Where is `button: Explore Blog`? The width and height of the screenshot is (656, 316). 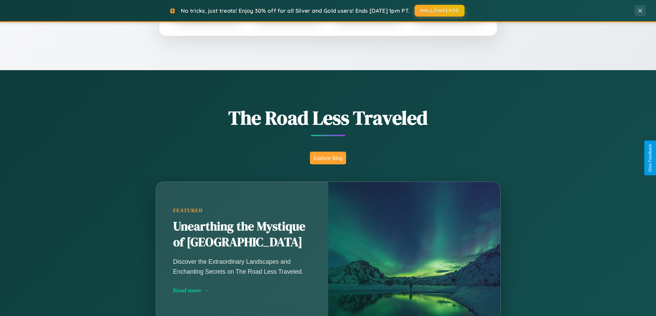 button: Explore Blog is located at coordinates (328, 158).